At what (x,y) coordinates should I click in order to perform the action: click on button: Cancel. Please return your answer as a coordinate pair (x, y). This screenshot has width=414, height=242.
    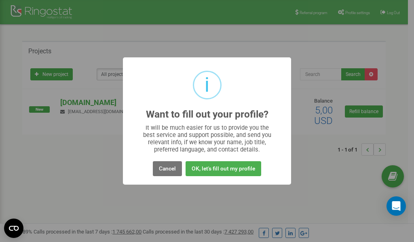
    Looking at the image, I should click on (167, 169).